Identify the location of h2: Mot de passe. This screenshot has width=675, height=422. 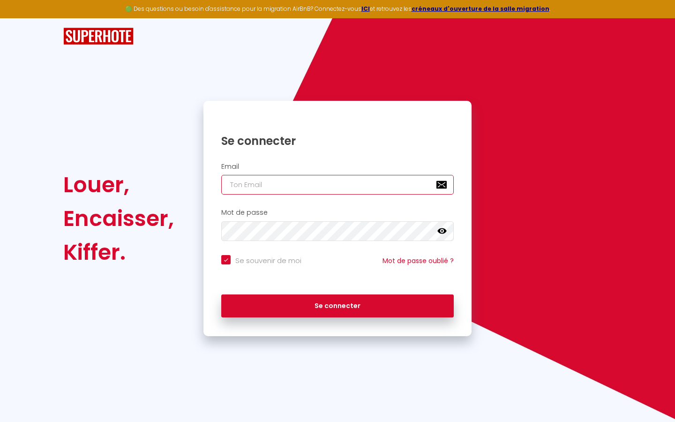
(337, 212).